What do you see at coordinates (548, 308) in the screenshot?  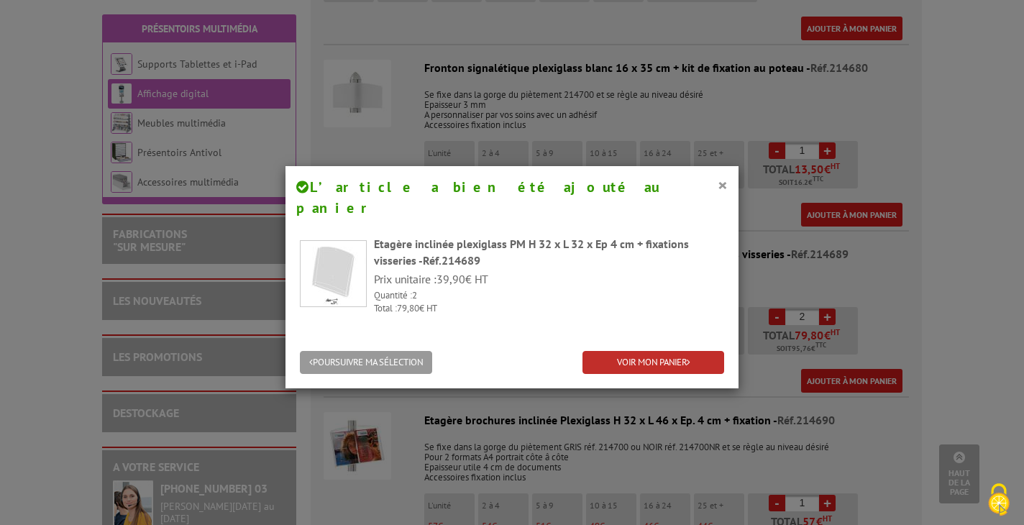 I see `p: Total : € HT` at bounding box center [548, 308].